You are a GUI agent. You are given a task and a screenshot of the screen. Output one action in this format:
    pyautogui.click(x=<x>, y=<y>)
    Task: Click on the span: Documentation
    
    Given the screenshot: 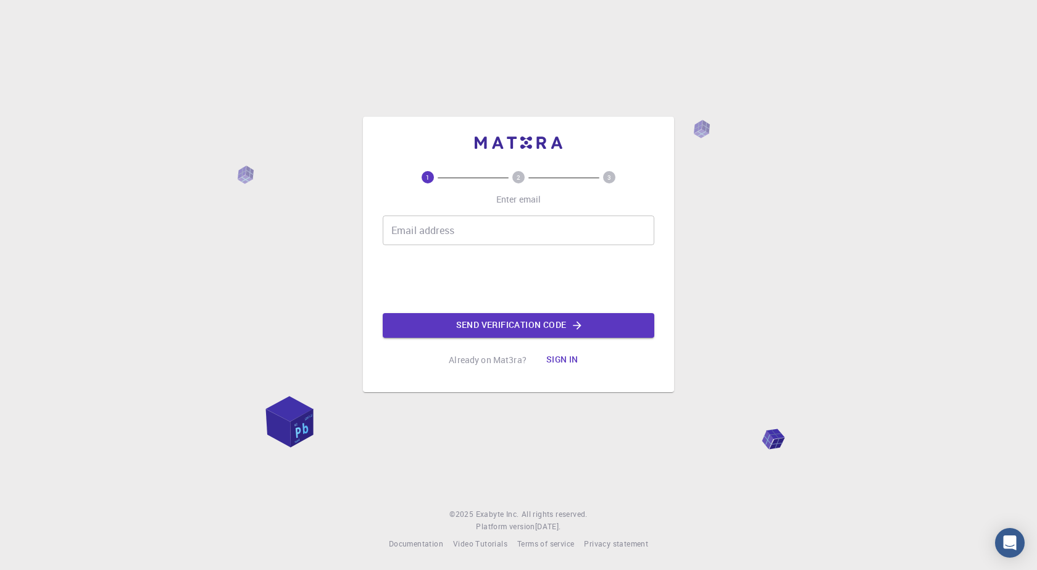 What is the action you would take?
    pyautogui.click(x=416, y=543)
    